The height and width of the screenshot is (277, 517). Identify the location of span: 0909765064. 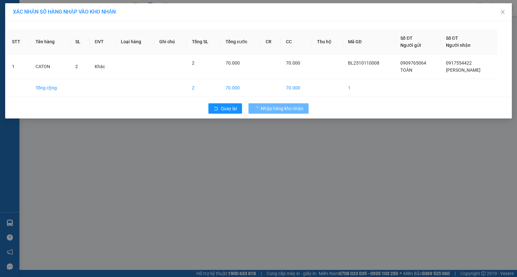
(413, 63).